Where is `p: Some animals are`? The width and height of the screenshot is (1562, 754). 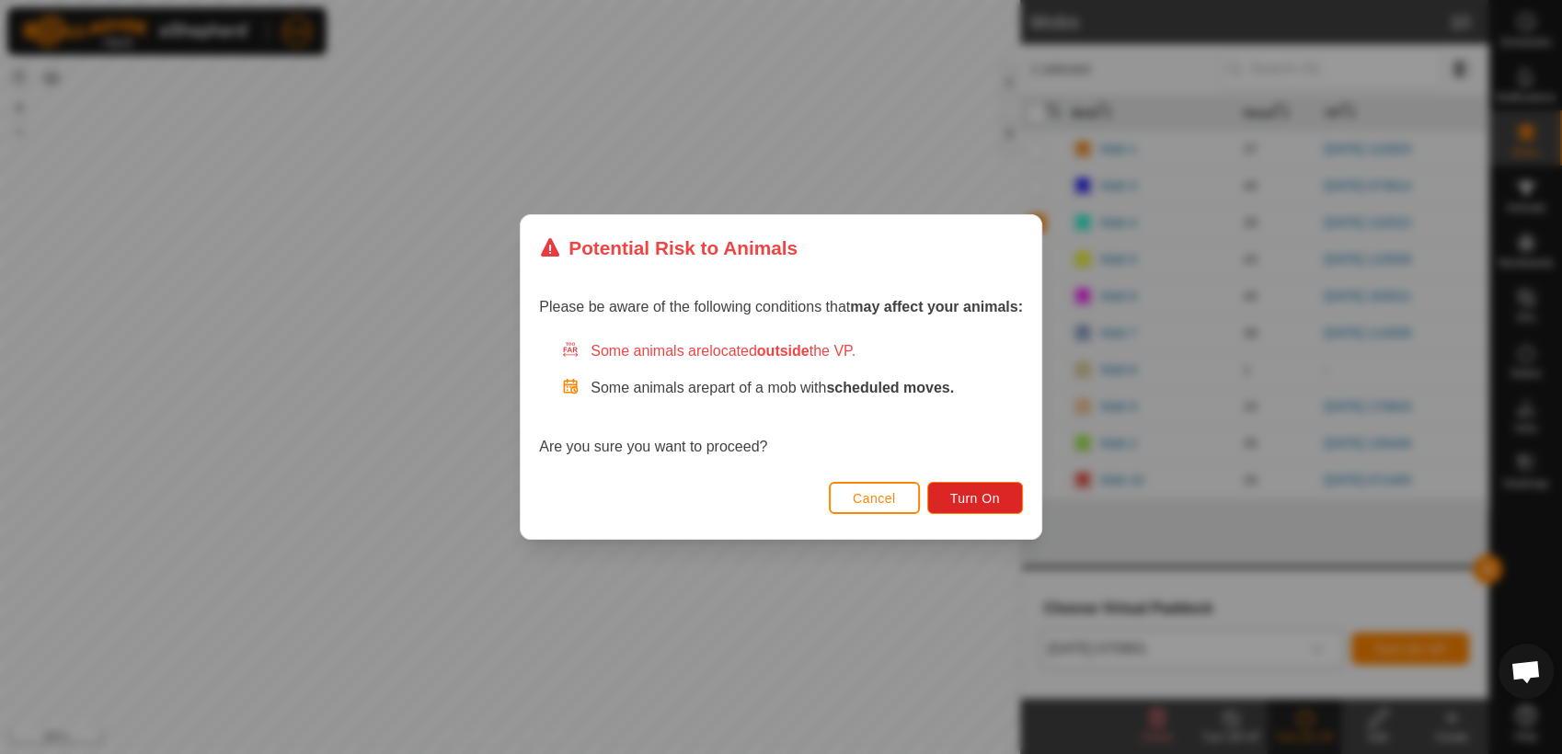
p: Some animals are is located at coordinates (807, 388).